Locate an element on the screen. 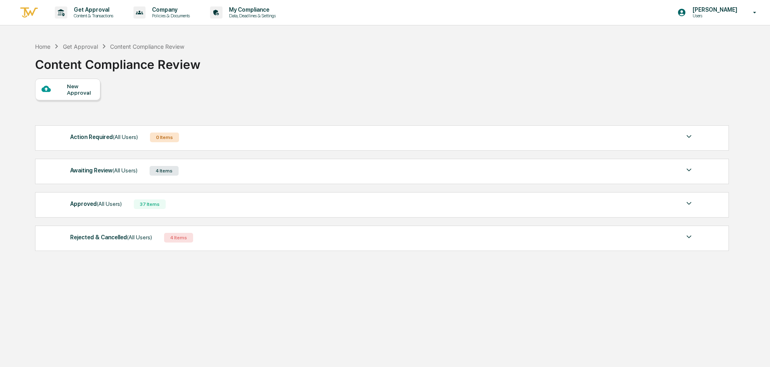 The width and height of the screenshot is (770, 367). div: 37 Items is located at coordinates (149, 204).